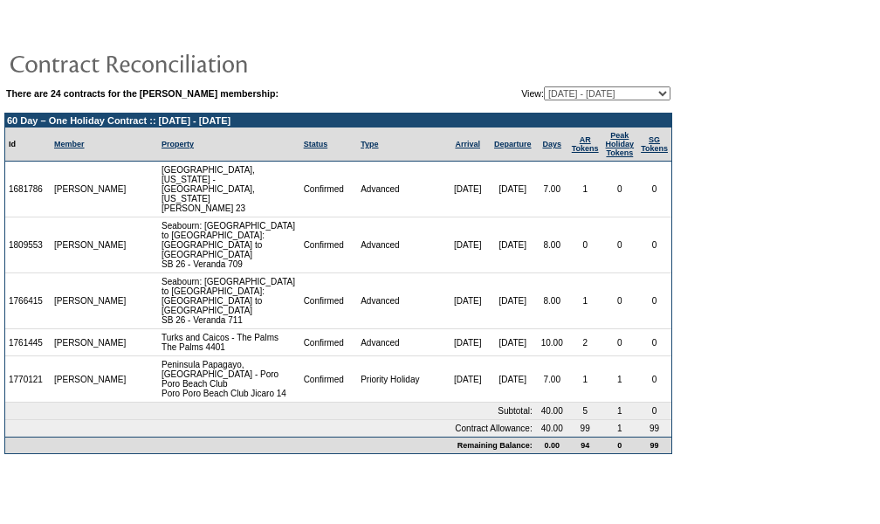  I want to click on td: 5, so click(585, 411).